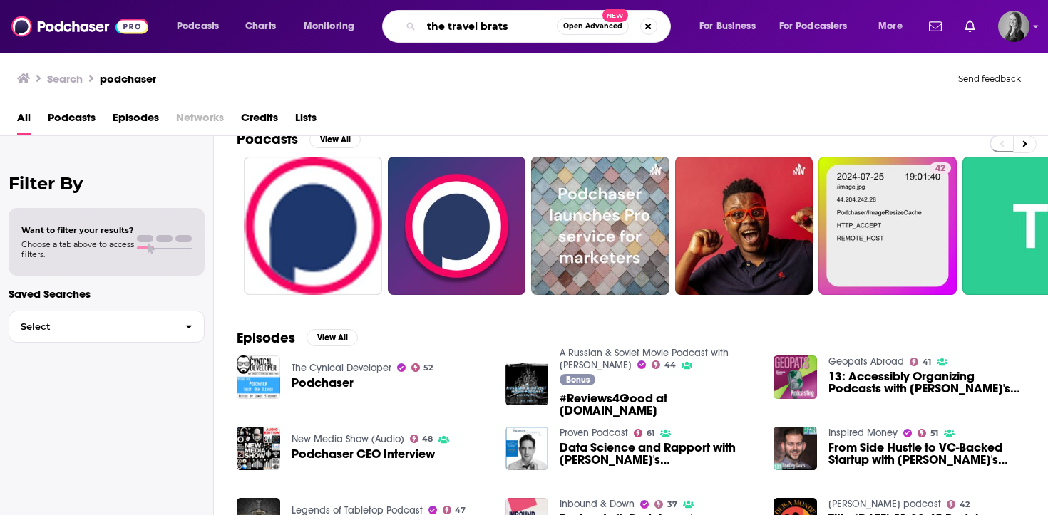 The image size is (1048, 515). What do you see at coordinates (592, 26) in the screenshot?
I see `button: Open AdvancedNew` at bounding box center [592, 26].